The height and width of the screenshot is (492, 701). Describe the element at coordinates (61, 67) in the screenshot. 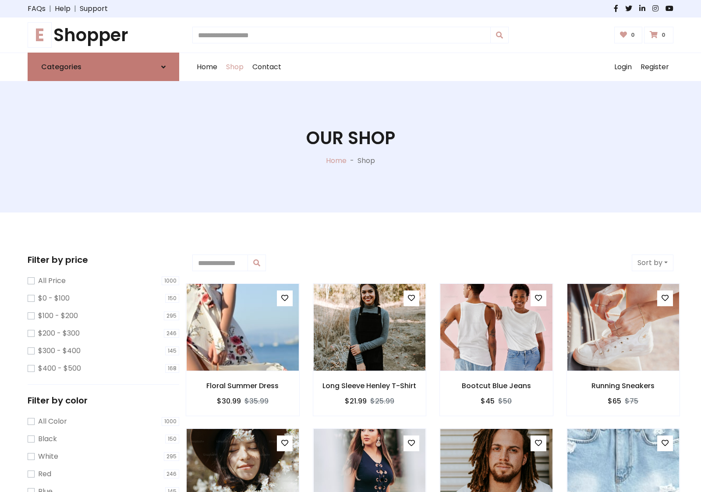

I see `h6: Categories` at that location.